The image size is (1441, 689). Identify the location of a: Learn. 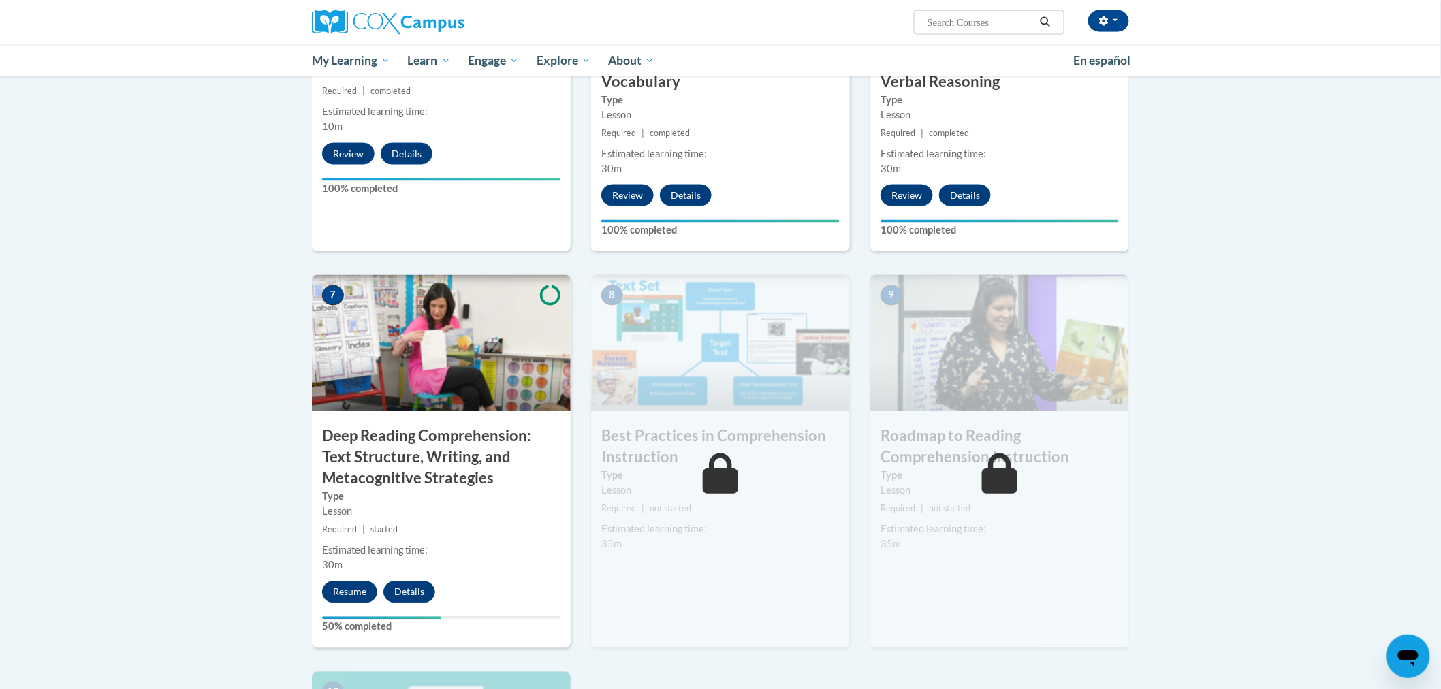
(429, 61).